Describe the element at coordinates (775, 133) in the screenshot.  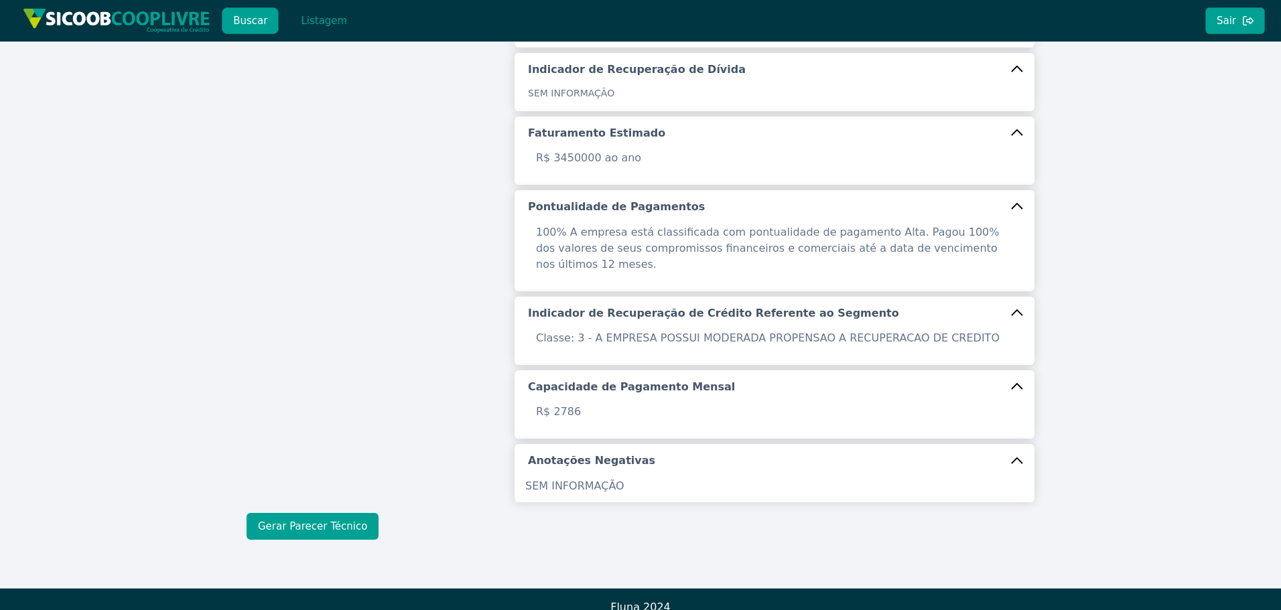
I see `button: Faturamento Estimado` at that location.